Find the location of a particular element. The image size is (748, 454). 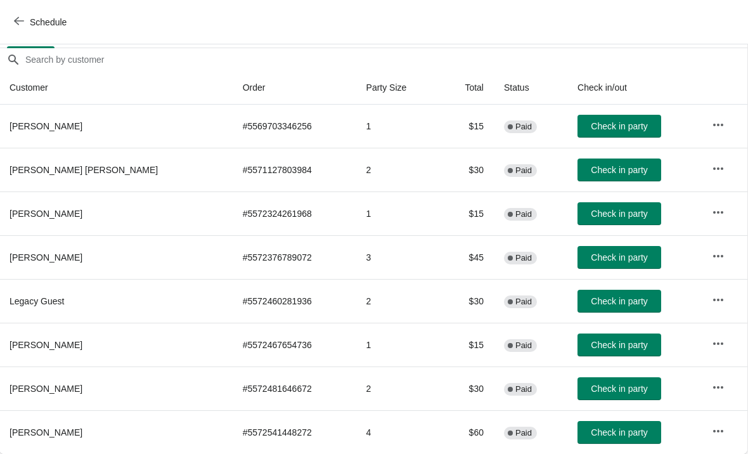

td: # 5572376789072 is located at coordinates (294, 257).